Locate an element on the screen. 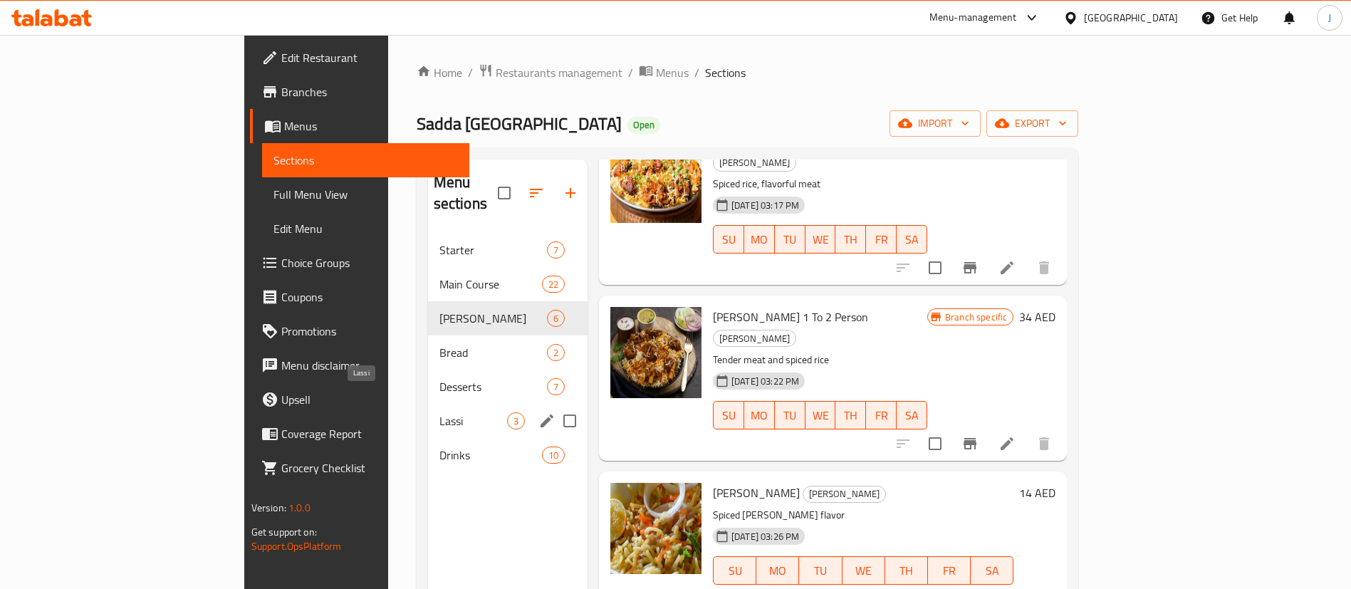  div: Main Course is located at coordinates (491, 284).